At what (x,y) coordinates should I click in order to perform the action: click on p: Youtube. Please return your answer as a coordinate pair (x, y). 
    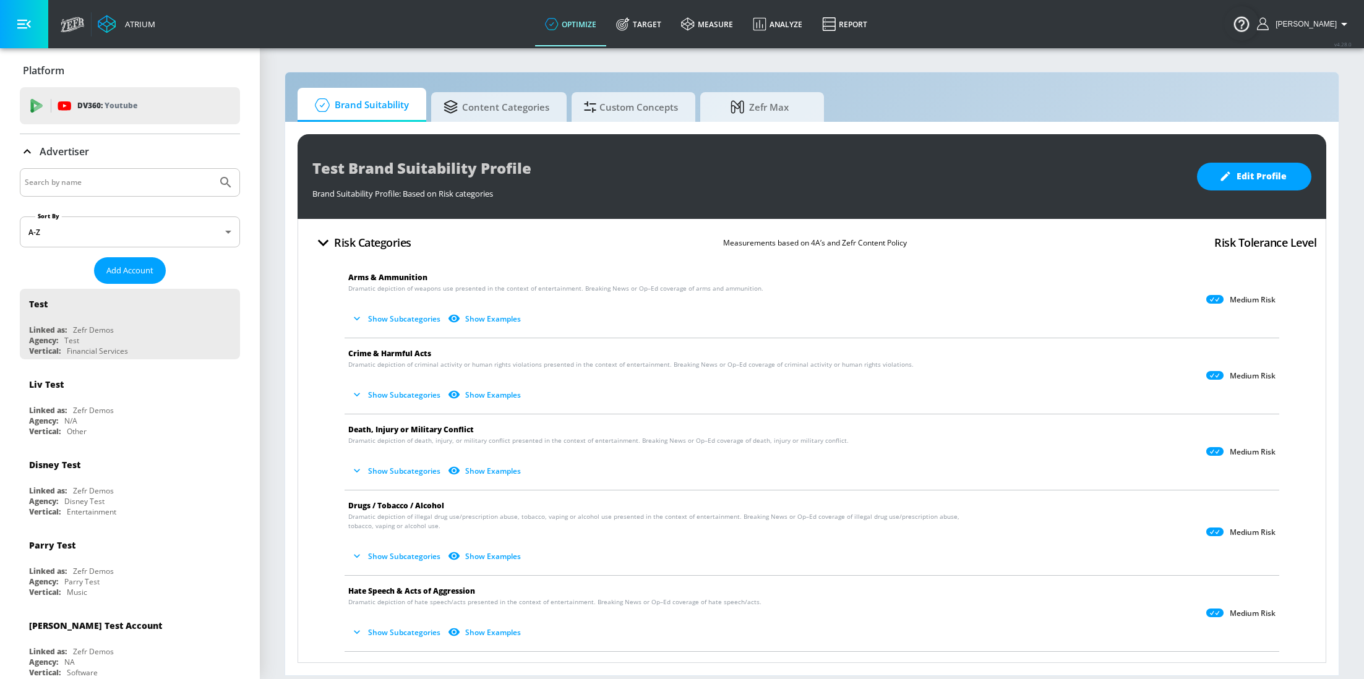
    Looking at the image, I should click on (121, 105).